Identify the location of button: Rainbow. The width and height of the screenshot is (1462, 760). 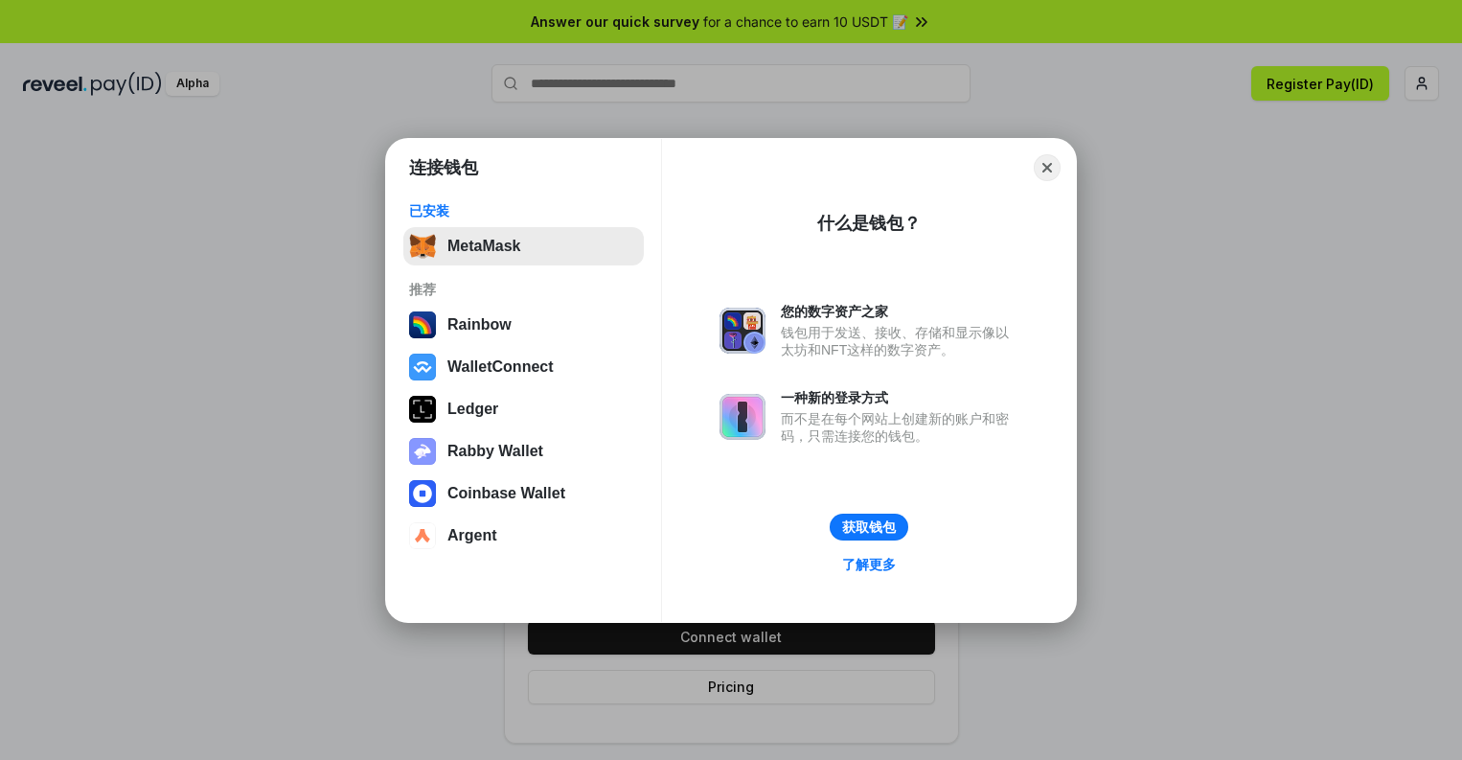
(523, 325).